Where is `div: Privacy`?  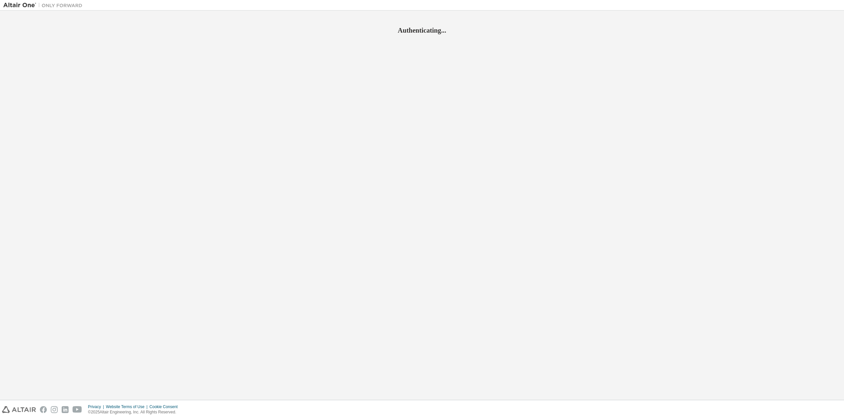 div: Privacy is located at coordinates (97, 407).